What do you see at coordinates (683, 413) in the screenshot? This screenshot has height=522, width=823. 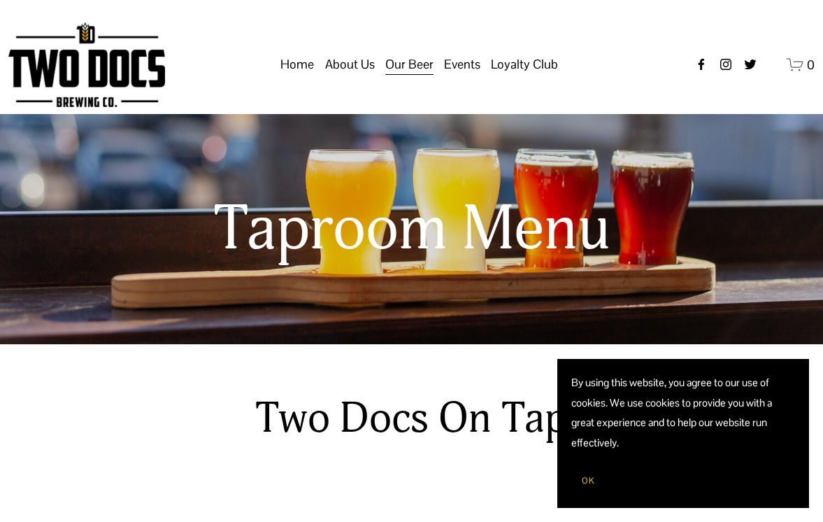 I see `p: By using this website, you agree to our use of cookies. We use cookies to provide you with a grea...` at bounding box center [683, 413].